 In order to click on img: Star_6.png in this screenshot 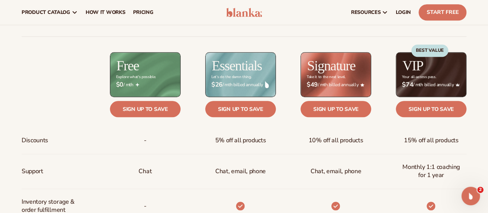, I will do `click(362, 85)`.